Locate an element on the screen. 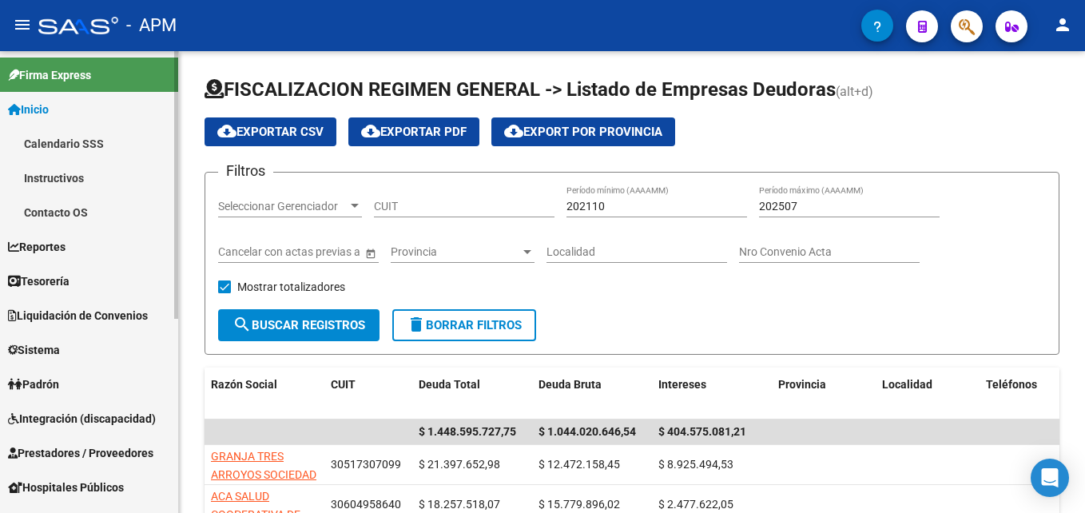 The height and width of the screenshot is (513, 1085). span: $ 12.472.158,45 is located at coordinates (579, 464).